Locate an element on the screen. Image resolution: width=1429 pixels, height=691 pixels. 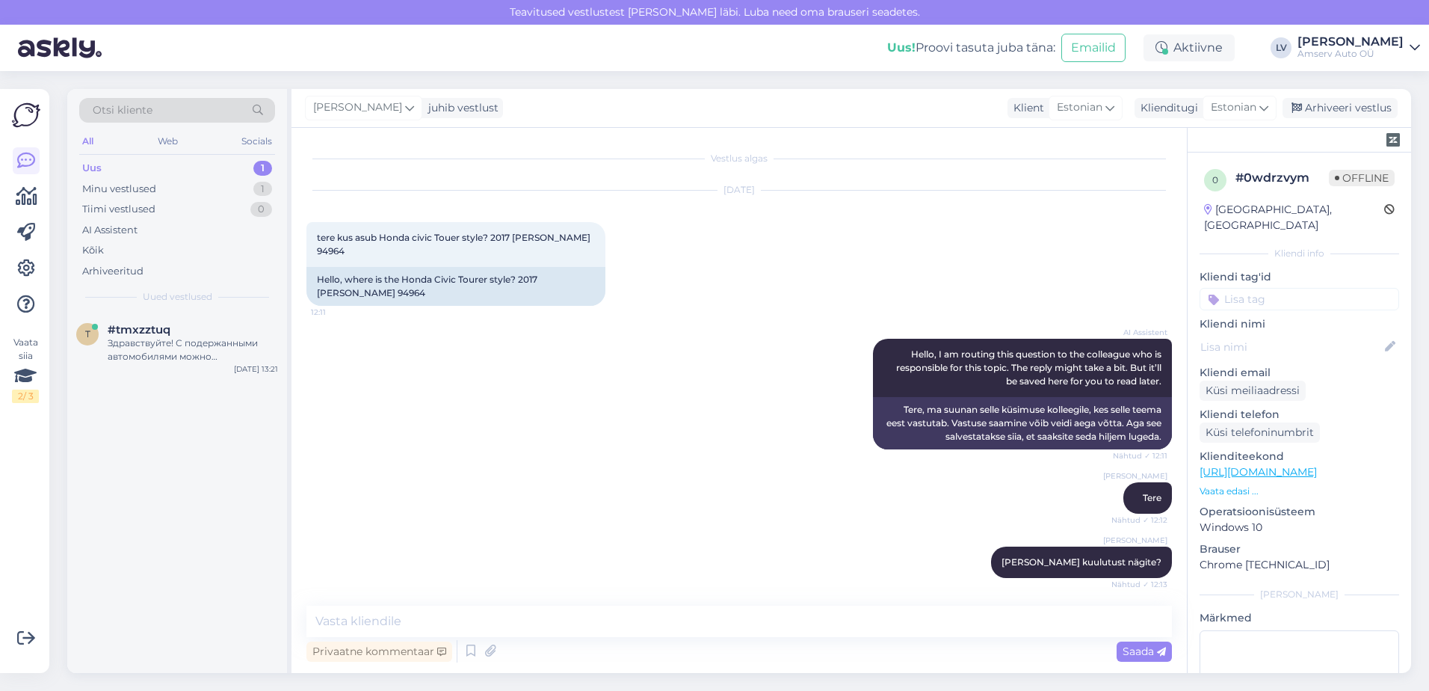
span: Hello, I am routing this question to the colleague who is responsible for this topic. The reply m... is located at coordinates (1030, 367).